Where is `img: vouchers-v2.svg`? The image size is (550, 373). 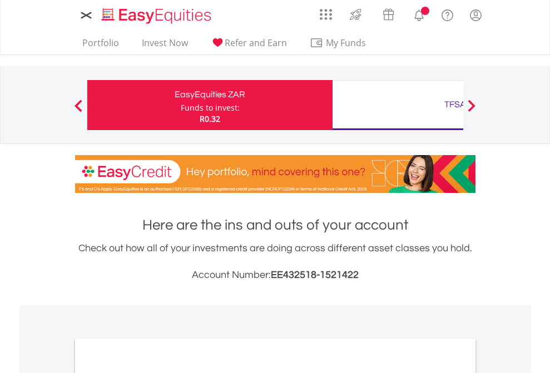 img: vouchers-v2.svg is located at coordinates (388, 14).